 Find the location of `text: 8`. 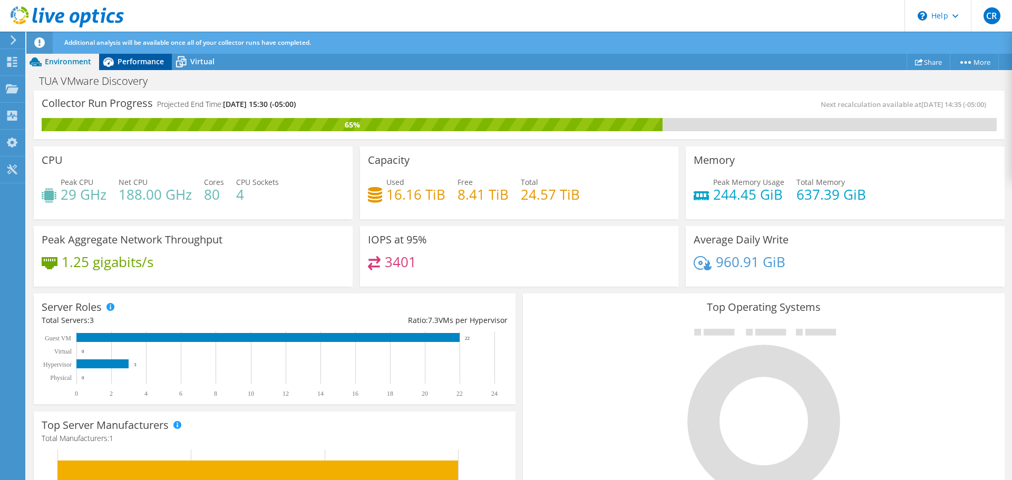

text: 8 is located at coordinates (216, 394).